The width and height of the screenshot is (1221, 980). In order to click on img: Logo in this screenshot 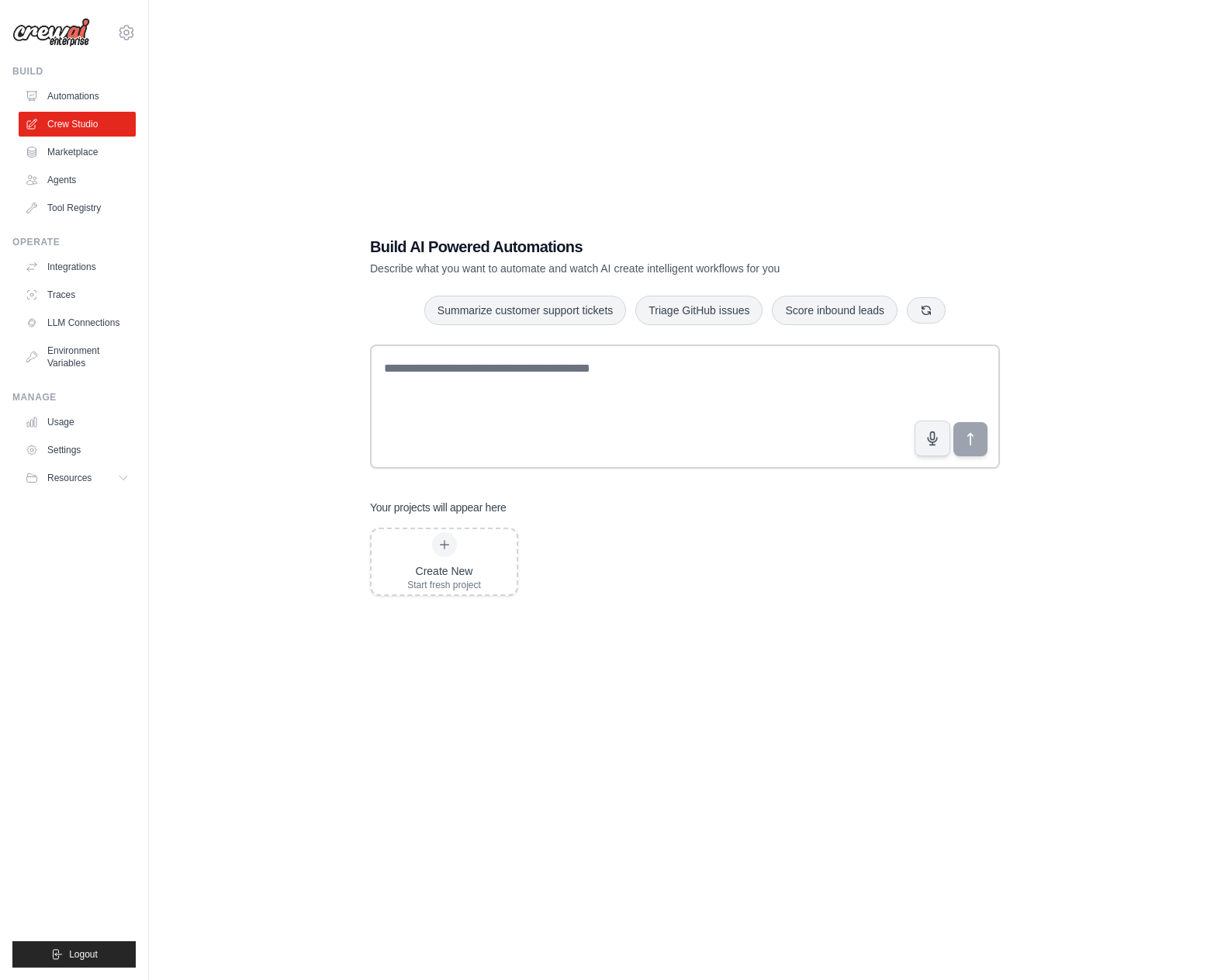, I will do `click(51, 33)`.